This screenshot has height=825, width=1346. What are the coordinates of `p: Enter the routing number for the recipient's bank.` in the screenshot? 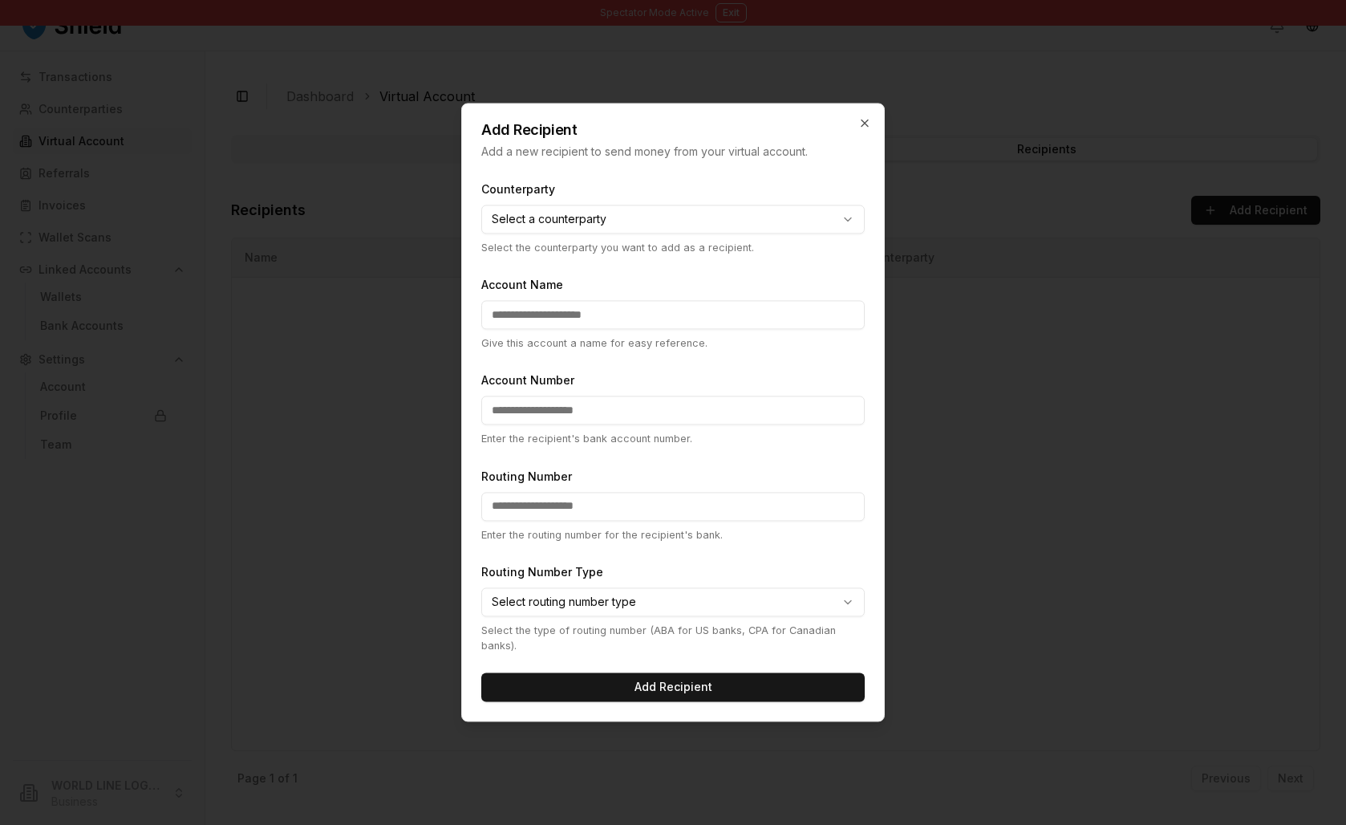 It's located at (673, 534).